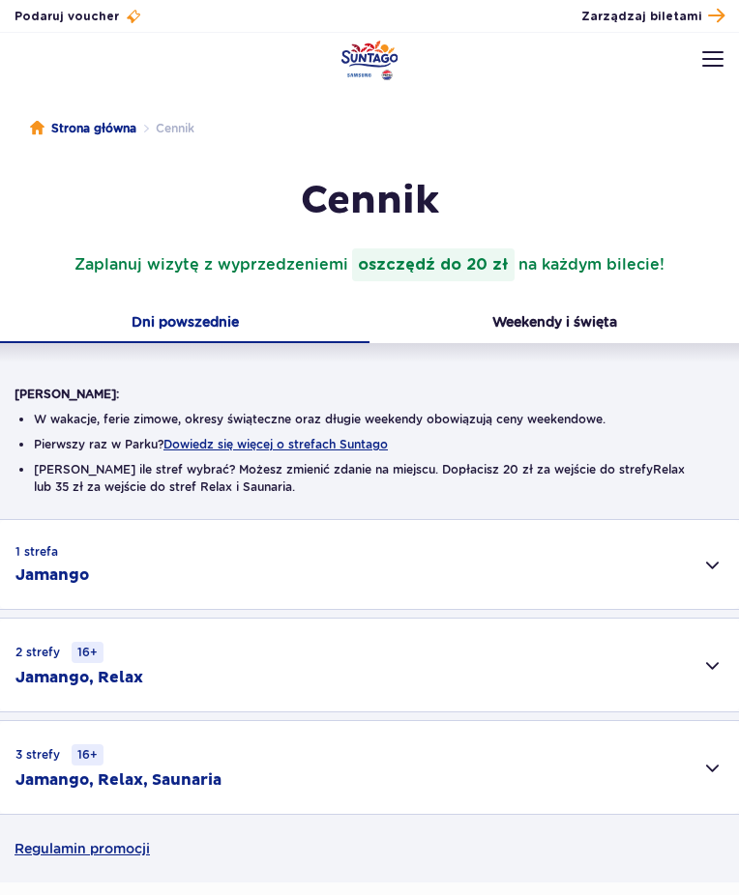 Image resolution: width=739 pixels, height=895 pixels. What do you see at coordinates (369, 201) in the screenshot?
I see `h1: Cennik` at bounding box center [369, 201].